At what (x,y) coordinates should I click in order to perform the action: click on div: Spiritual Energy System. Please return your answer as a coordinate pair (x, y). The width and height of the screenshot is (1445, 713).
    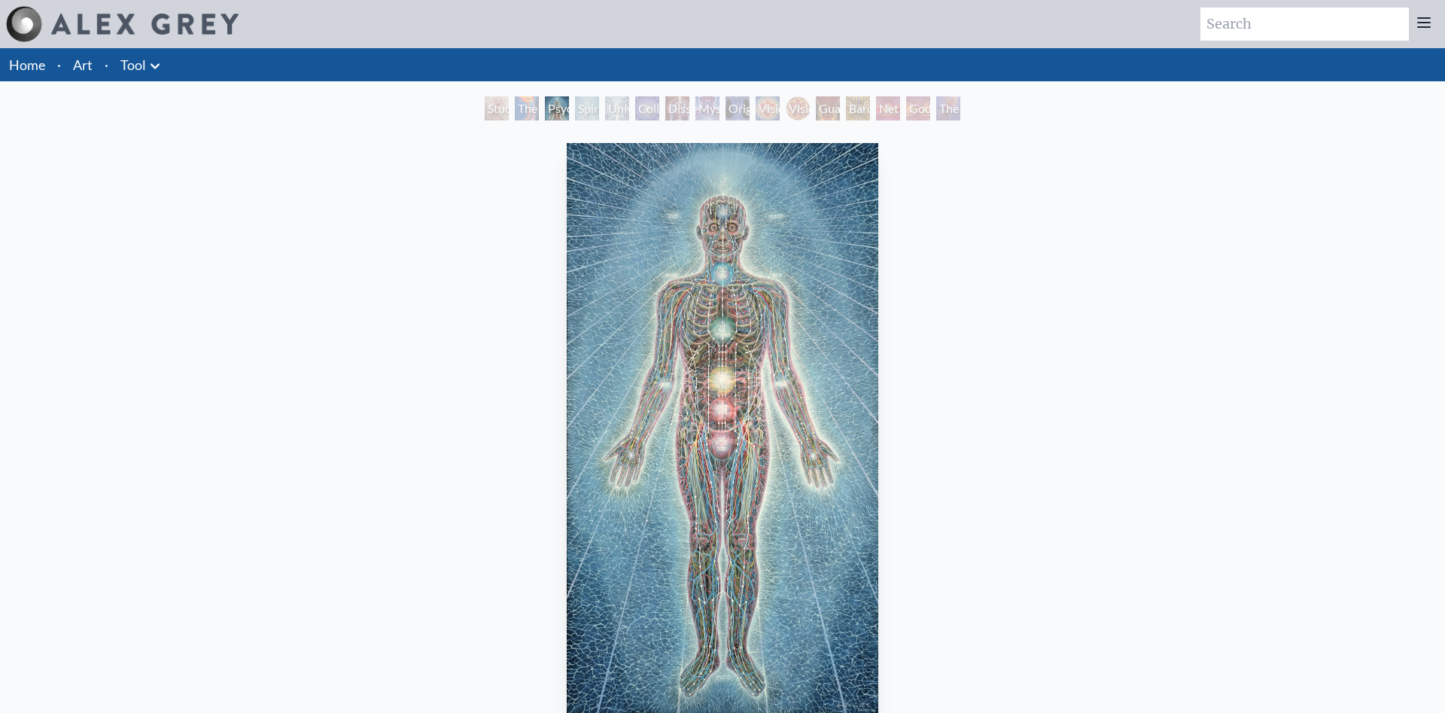
    Looking at the image, I should click on (587, 108).